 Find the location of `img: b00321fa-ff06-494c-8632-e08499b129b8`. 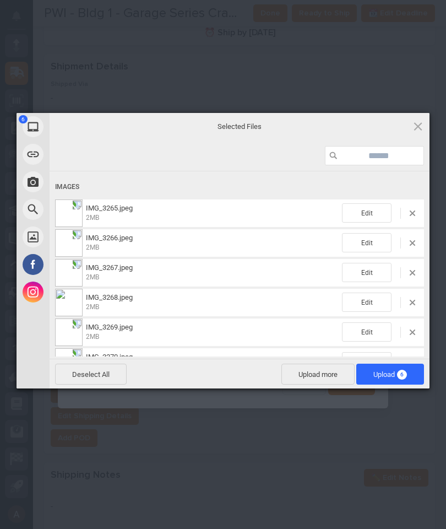

img: b00321fa-ff06-494c-8632-e08499b129b8 is located at coordinates (69, 302).